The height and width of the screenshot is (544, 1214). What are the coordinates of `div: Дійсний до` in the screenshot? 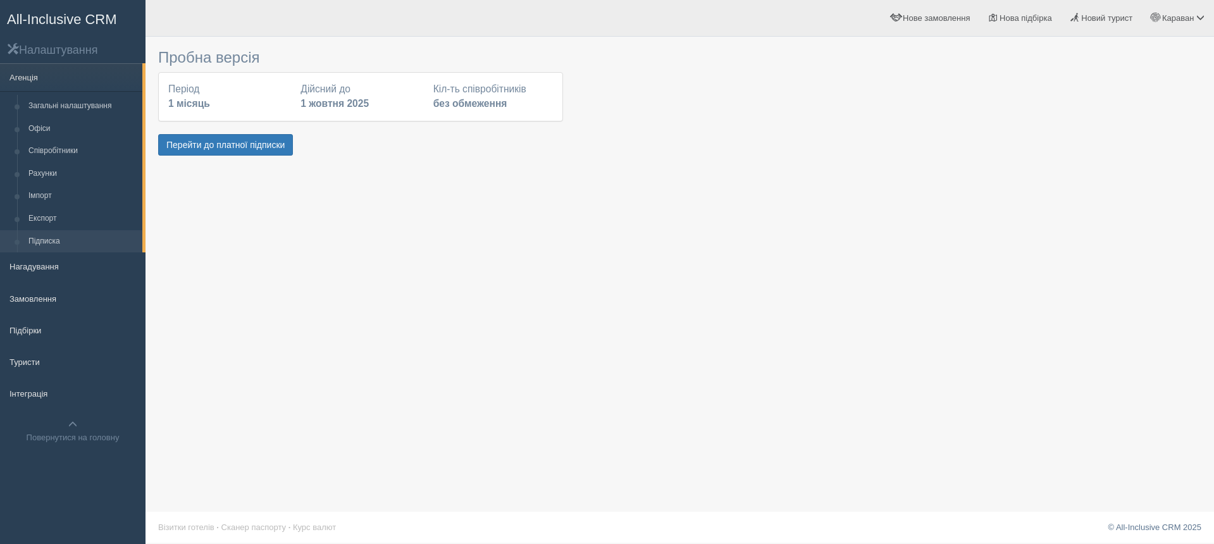 It's located at (360, 97).